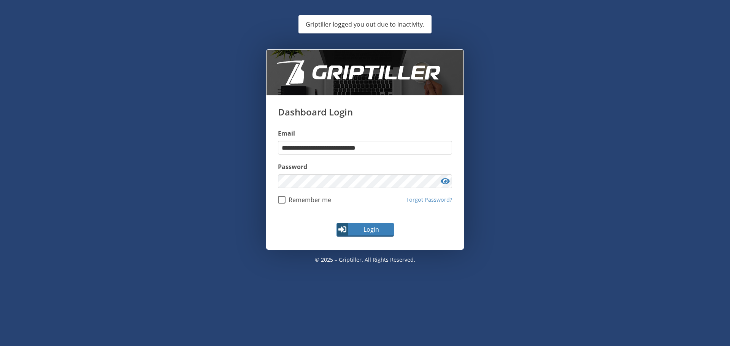 Image resolution: width=730 pixels, height=346 pixels. Describe the element at coordinates (365, 167) in the screenshot. I see `label: Password` at that location.